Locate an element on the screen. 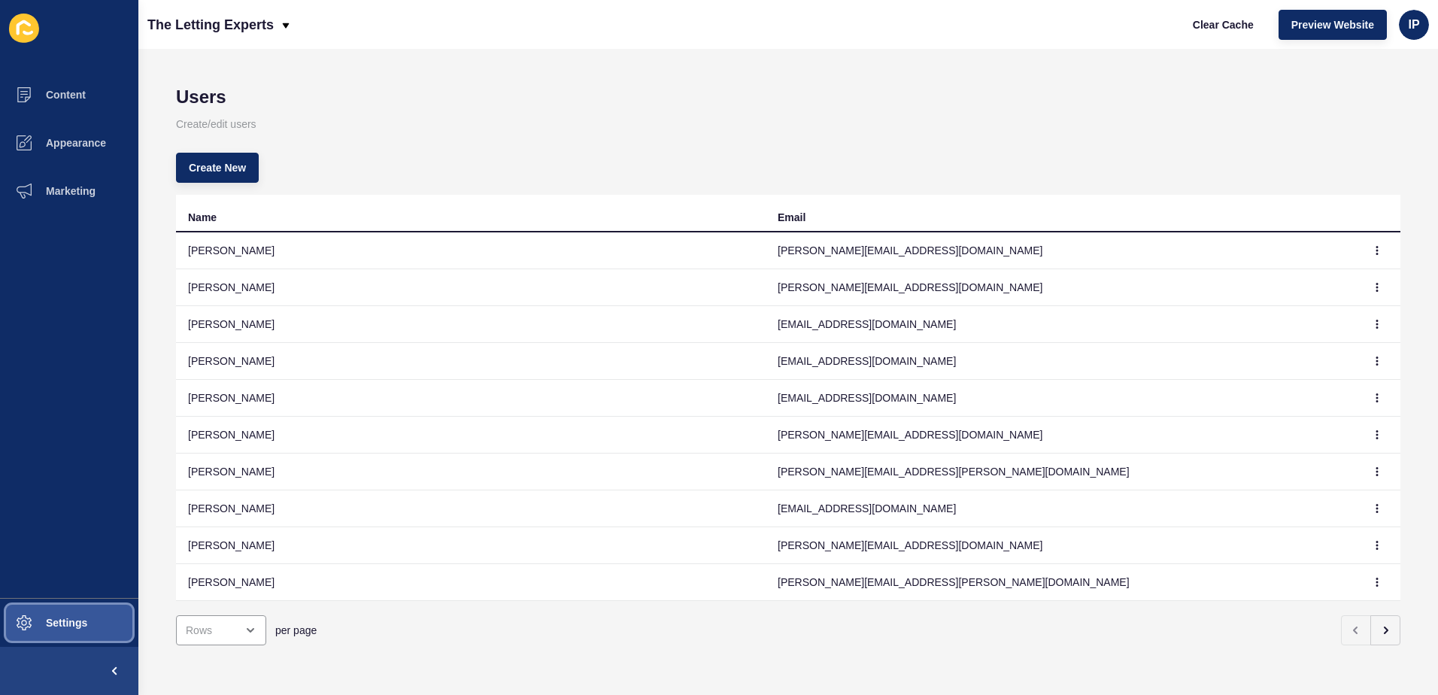  button: Clear Cache is located at coordinates (1223, 25).